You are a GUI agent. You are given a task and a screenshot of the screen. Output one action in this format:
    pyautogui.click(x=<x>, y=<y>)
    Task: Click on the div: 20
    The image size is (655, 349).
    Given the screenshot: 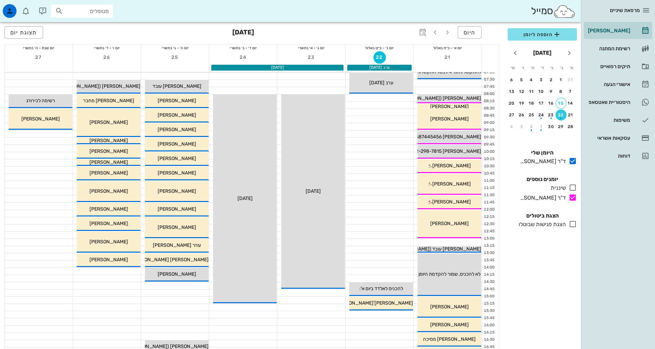 What is the action you would take?
    pyautogui.click(x=512, y=103)
    